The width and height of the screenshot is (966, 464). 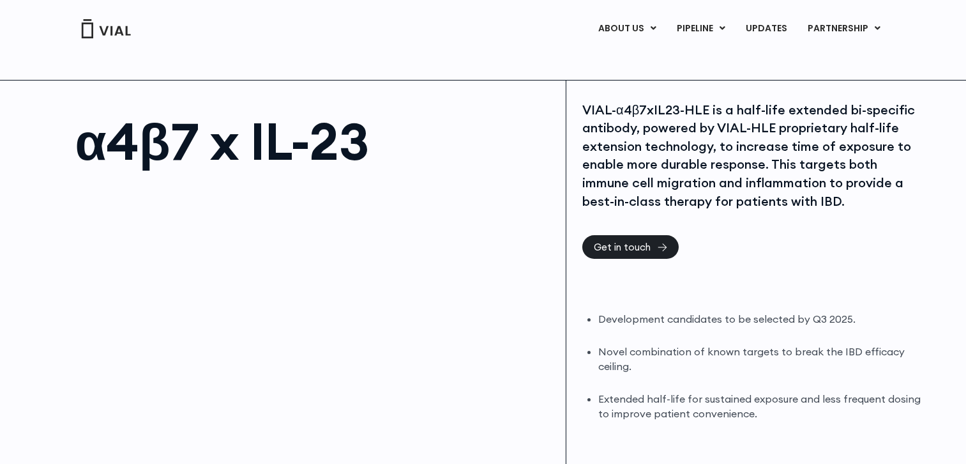 What do you see at coordinates (106, 29) in the screenshot?
I see `img: Vial Logo` at bounding box center [106, 29].